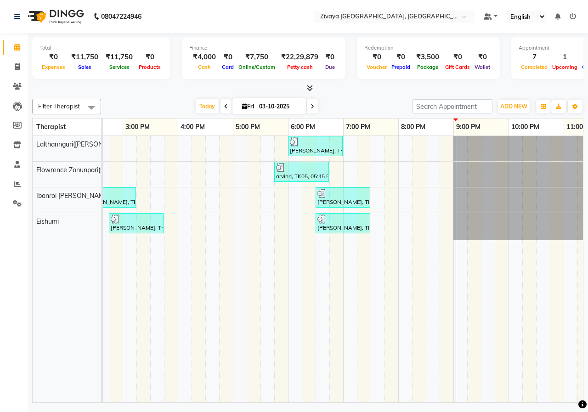 The image size is (588, 412). I want to click on div: Redemption, so click(428, 48).